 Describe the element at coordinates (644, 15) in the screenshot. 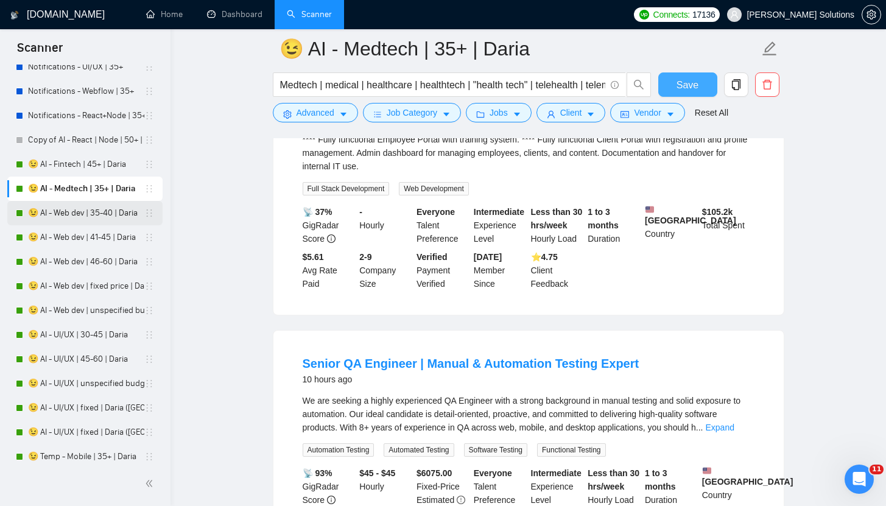

I see `img: upwork-logo.png` at that location.